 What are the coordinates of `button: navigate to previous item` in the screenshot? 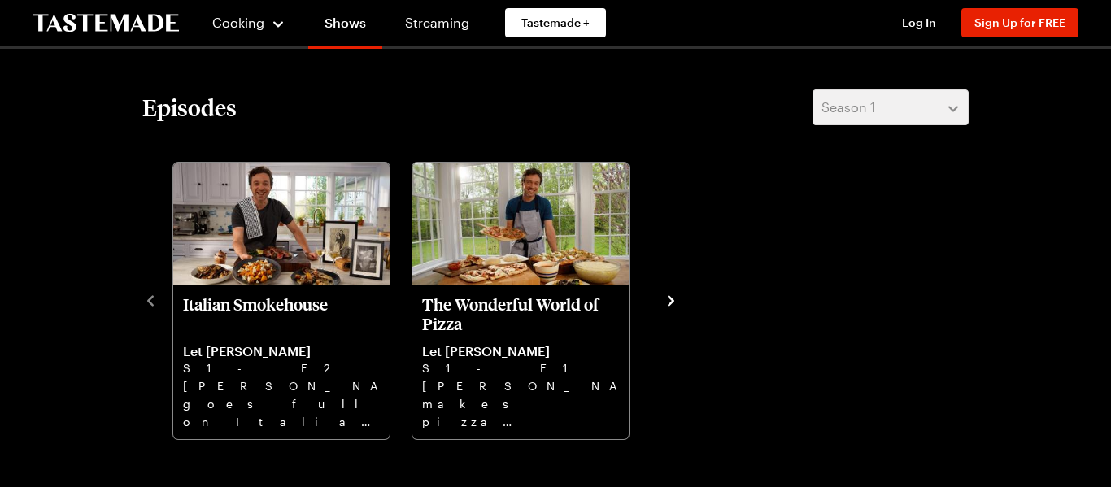 It's located at (150, 299).